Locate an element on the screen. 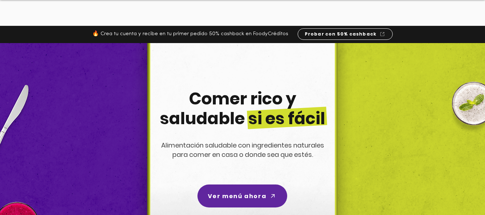  span: Alimentación saludable con ingredientes naturales para comer en casa o donde sea que estés. is located at coordinates (243, 150).